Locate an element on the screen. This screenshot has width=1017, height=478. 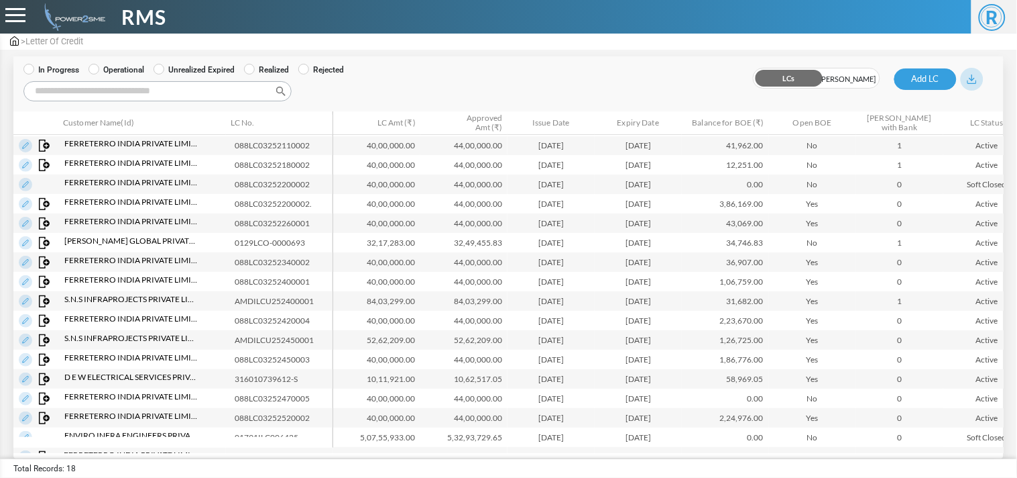
label: Operational is located at coordinates (116, 70).